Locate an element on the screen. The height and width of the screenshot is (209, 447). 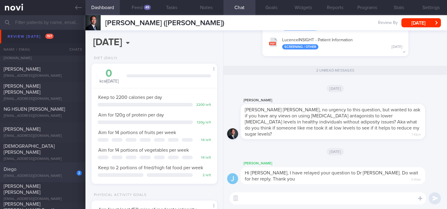
div: Physical Activity Goals is located at coordinates (119, 195).